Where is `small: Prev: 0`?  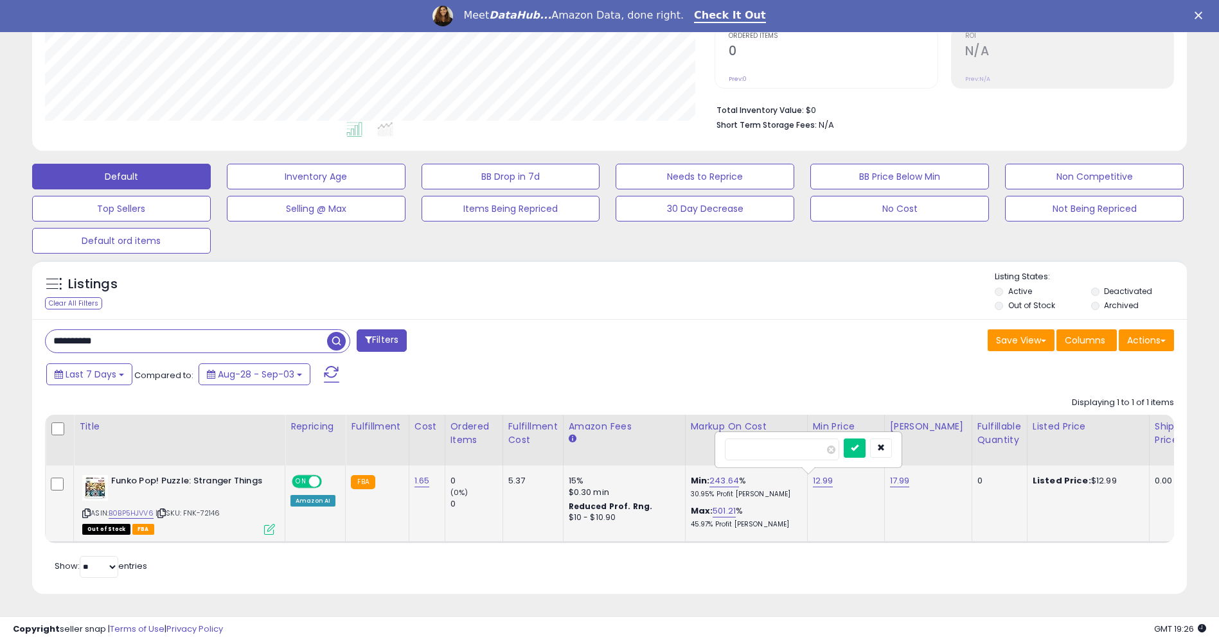
small: Prev: 0 is located at coordinates (737, 79).